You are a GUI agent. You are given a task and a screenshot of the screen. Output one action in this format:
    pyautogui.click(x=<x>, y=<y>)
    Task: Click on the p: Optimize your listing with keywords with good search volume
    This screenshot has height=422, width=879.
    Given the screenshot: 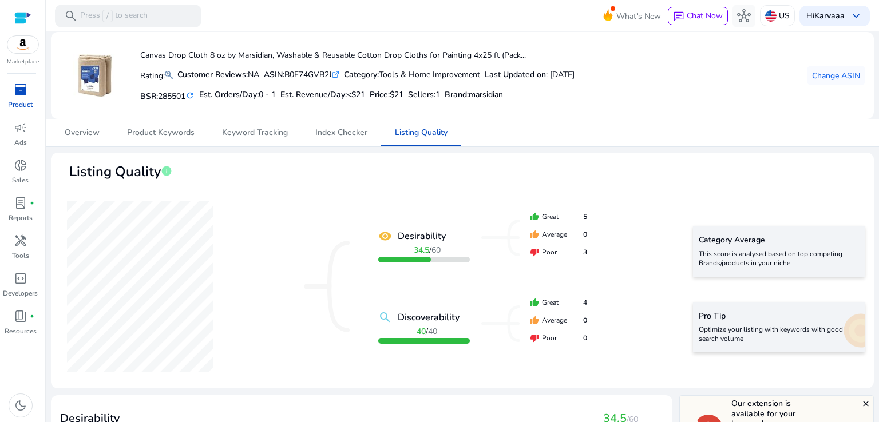 What is the action you would take?
    pyautogui.click(x=779, y=334)
    